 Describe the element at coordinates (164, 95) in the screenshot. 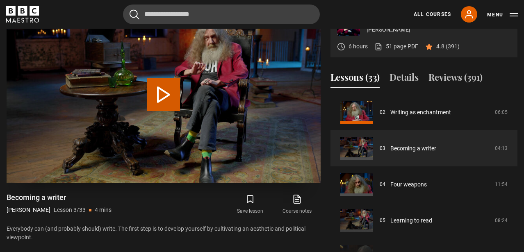

I see `button: Play Lesson Becoming a writer` at that location.